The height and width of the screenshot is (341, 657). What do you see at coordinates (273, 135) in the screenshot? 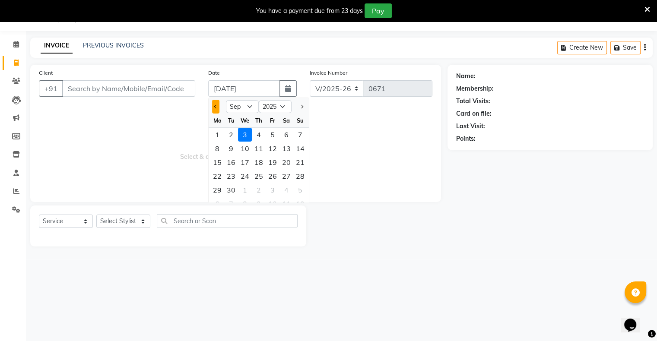
I see `div: Friday, September 5, 2025` at bounding box center [273, 135].